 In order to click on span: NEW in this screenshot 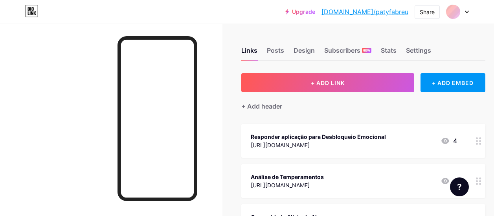, I will do `click(367, 50)`.